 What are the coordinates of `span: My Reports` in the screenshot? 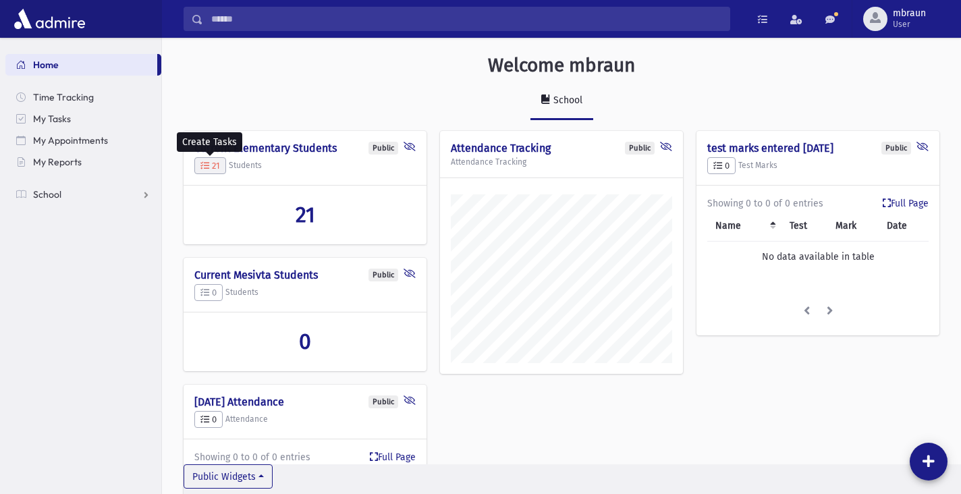 It's located at (57, 162).